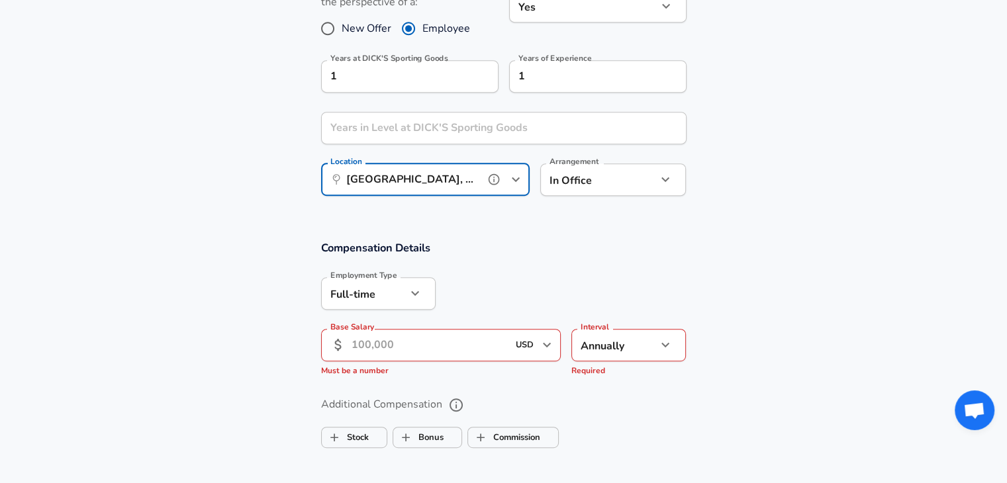  I want to click on div: Annually, so click(614, 345).